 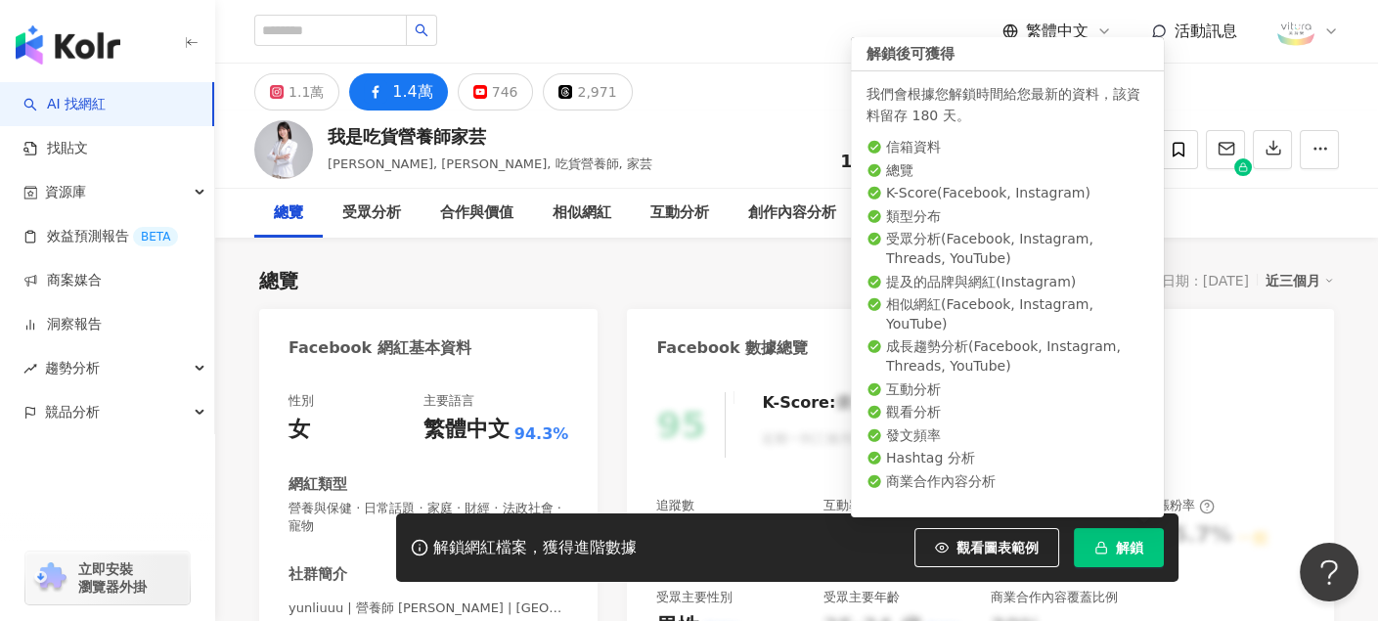 What do you see at coordinates (1008, 216) in the screenshot?
I see `li: 類型分布` at bounding box center [1008, 216].